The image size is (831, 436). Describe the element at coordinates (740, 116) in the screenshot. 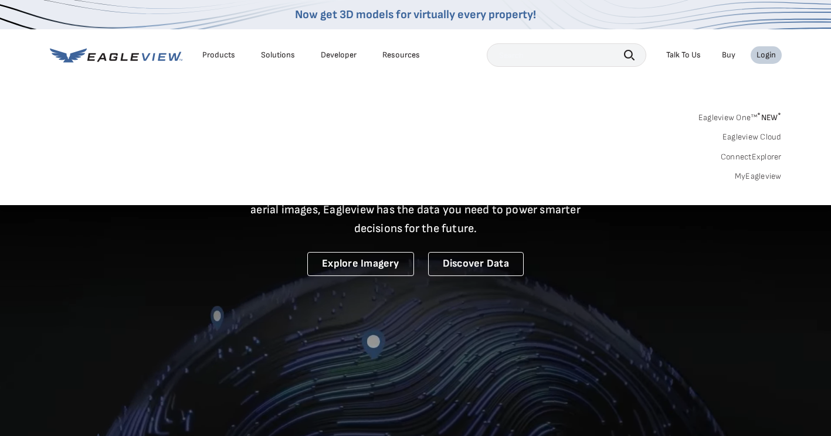

I see `a: Eagleview One™*NEW*` at that location.